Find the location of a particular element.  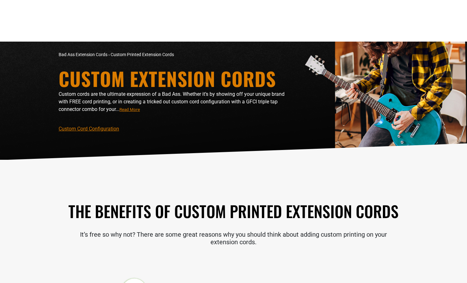

a: Bad Ass Extension Cords is located at coordinates (83, 55).